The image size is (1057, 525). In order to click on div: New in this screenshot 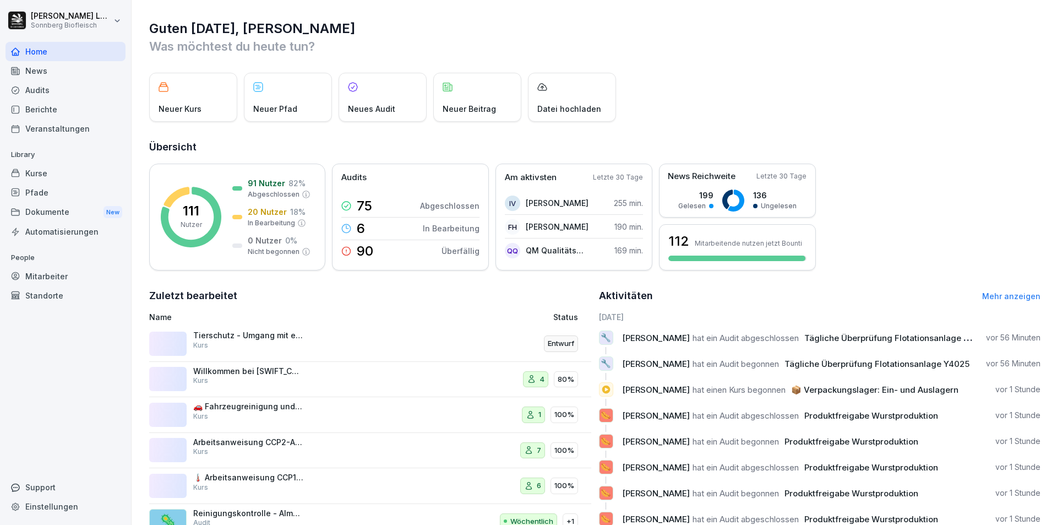, I will do `click(113, 212)`.